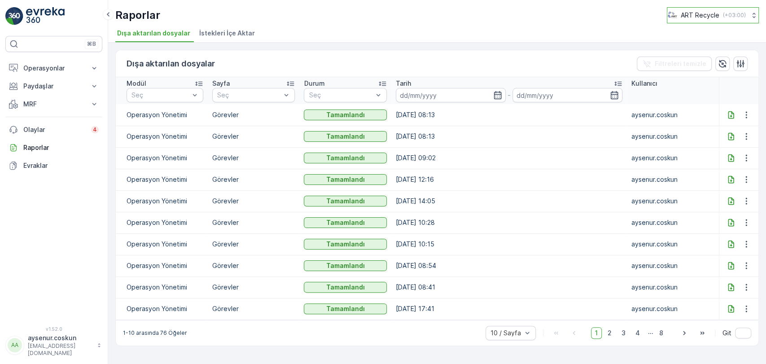 This screenshot has width=766, height=364. Describe the element at coordinates (227, 33) in the screenshot. I see `span: İstekleri İçe Aktar` at that location.